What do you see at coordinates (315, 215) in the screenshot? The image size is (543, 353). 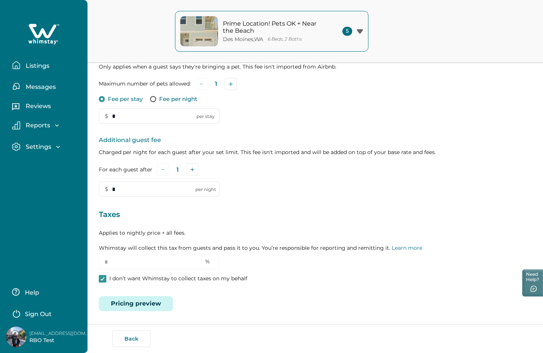 I see `p: Taxes` at bounding box center [315, 215].